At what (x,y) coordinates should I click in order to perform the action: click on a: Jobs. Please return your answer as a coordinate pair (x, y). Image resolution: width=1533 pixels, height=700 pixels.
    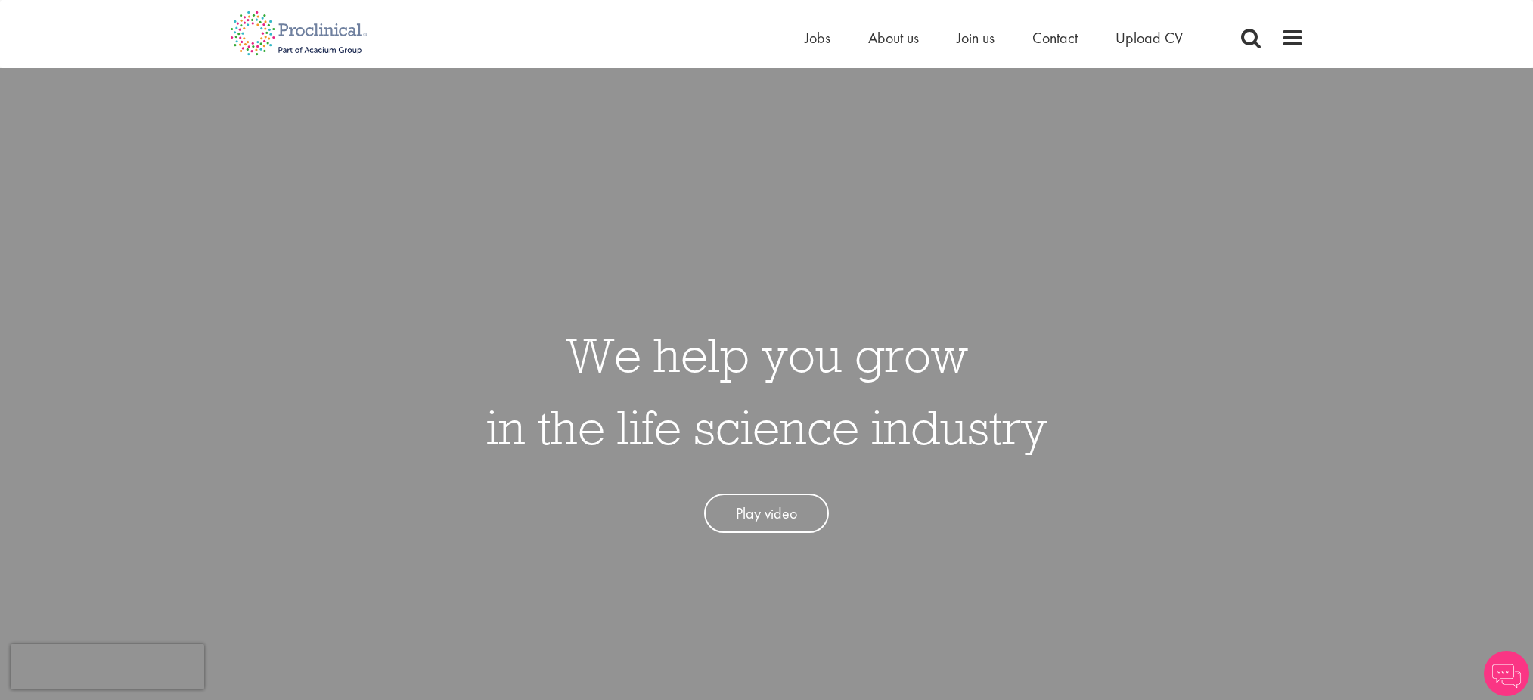
    Looking at the image, I should click on (817, 38).